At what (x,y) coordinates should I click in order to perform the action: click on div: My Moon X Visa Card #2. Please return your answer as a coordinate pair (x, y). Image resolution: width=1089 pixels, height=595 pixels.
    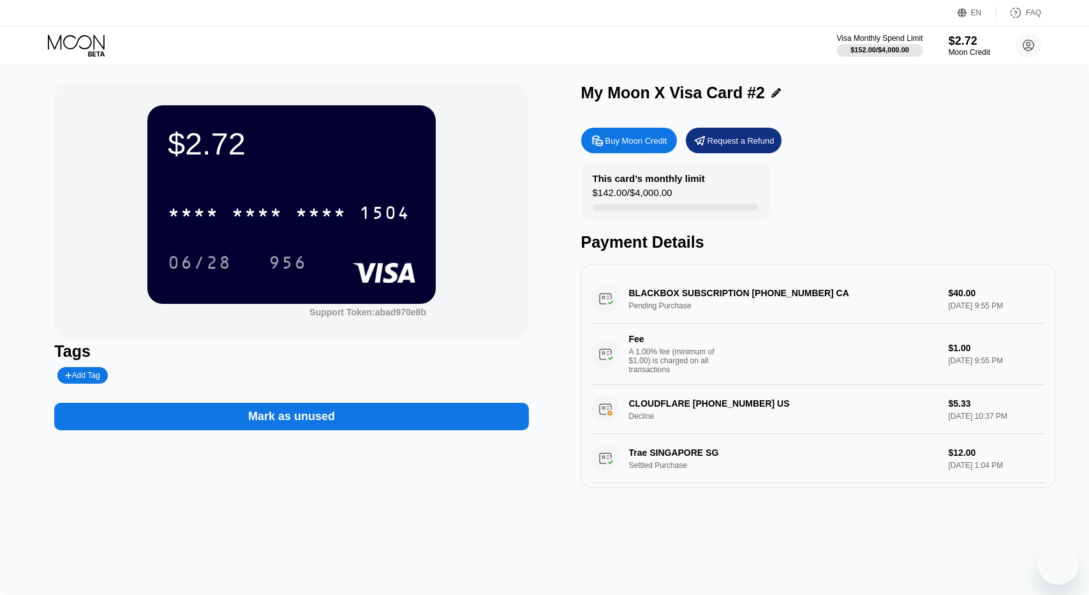
    Looking at the image, I should click on (673, 93).